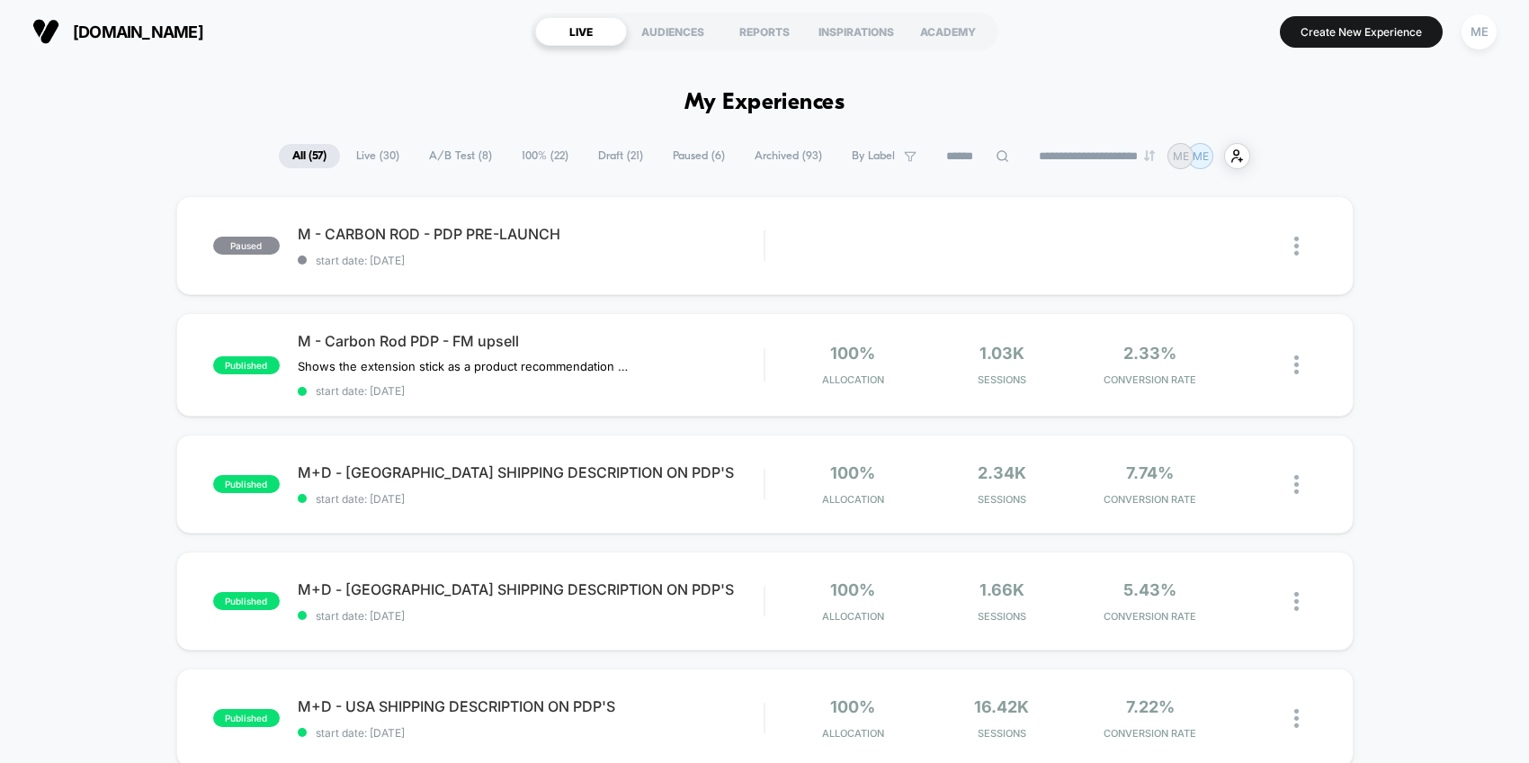 This screenshot has height=763, width=1529. What do you see at coordinates (856, 31) in the screenshot?
I see `div: INSPIRATIONS` at bounding box center [856, 31].